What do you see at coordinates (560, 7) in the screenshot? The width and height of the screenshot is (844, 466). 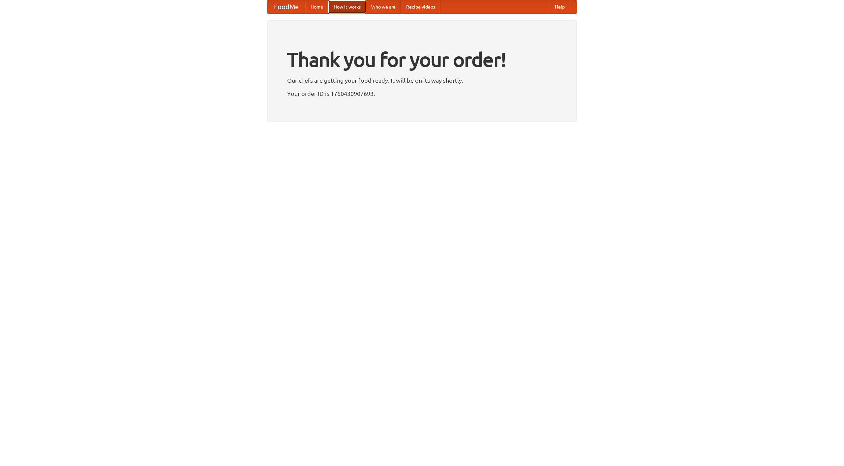 I see `a: Help` at bounding box center [560, 7].